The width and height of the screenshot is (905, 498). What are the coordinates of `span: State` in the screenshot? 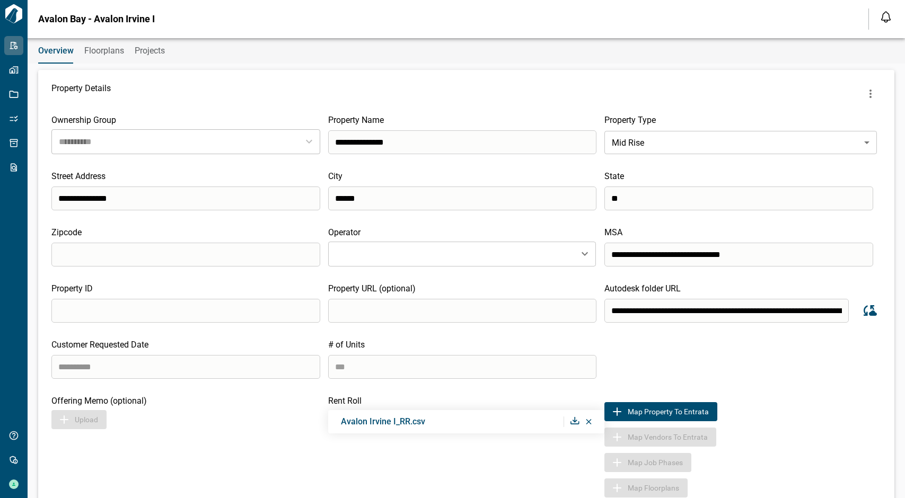 It's located at (614, 176).